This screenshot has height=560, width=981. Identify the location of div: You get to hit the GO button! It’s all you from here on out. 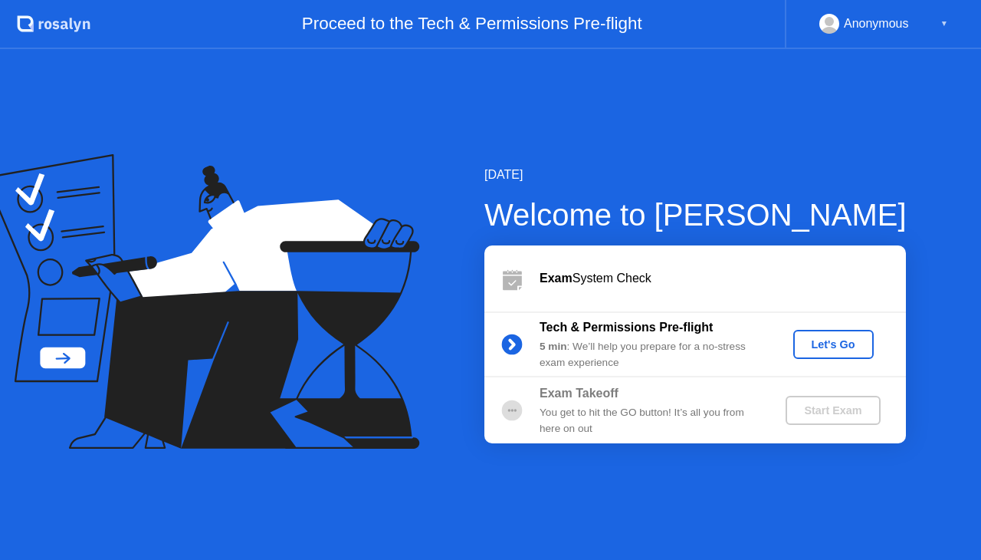
(650, 420).